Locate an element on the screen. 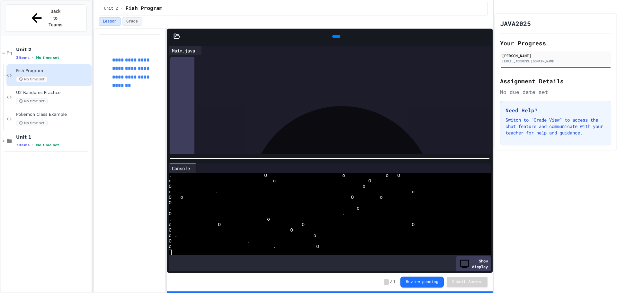 This screenshot has height=293, width=617. span: Submit Answer is located at coordinates (468, 282).